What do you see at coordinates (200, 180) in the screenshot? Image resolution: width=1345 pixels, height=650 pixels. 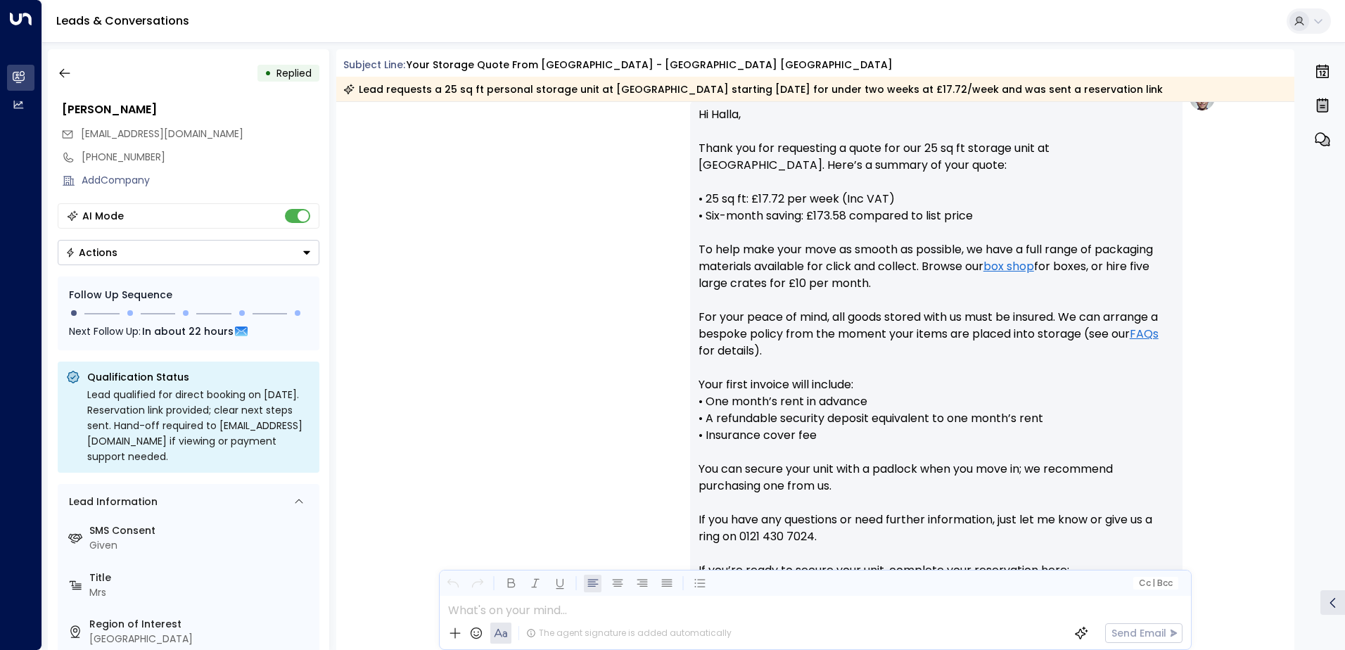 I see `div: AddCompany` at bounding box center [200, 180].